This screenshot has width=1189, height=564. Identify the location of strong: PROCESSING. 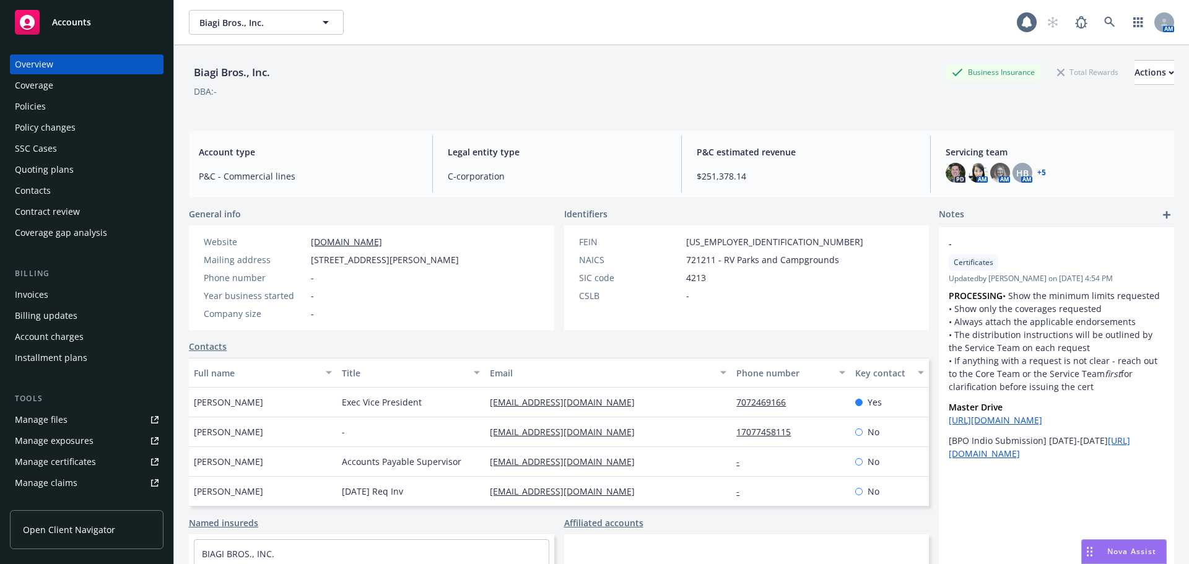
(976, 296).